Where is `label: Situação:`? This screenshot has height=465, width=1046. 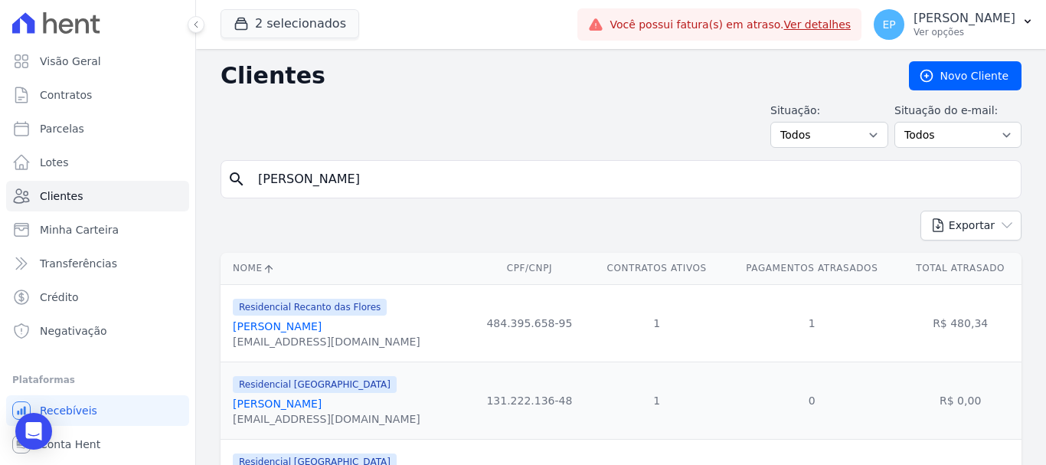
label: Situação: is located at coordinates (830, 110).